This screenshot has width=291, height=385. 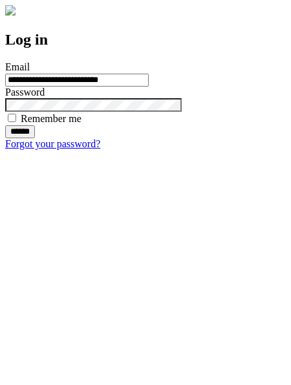 What do you see at coordinates (17, 67) in the screenshot?
I see `label: Email` at bounding box center [17, 67].